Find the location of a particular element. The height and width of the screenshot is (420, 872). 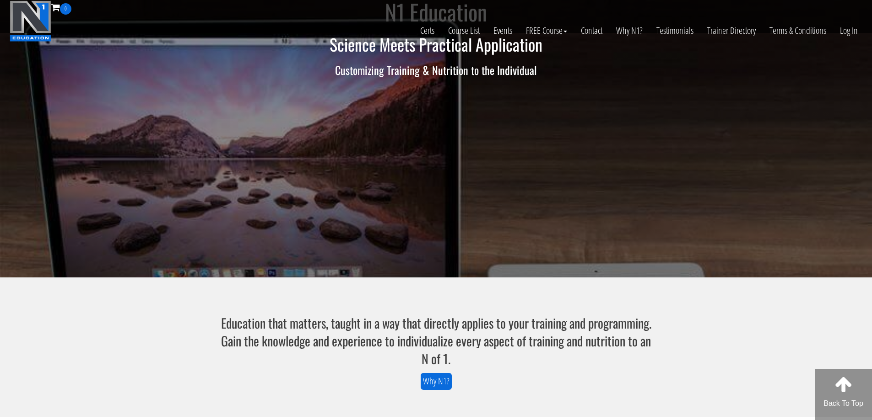

a: Testimonials is located at coordinates (674, 31).